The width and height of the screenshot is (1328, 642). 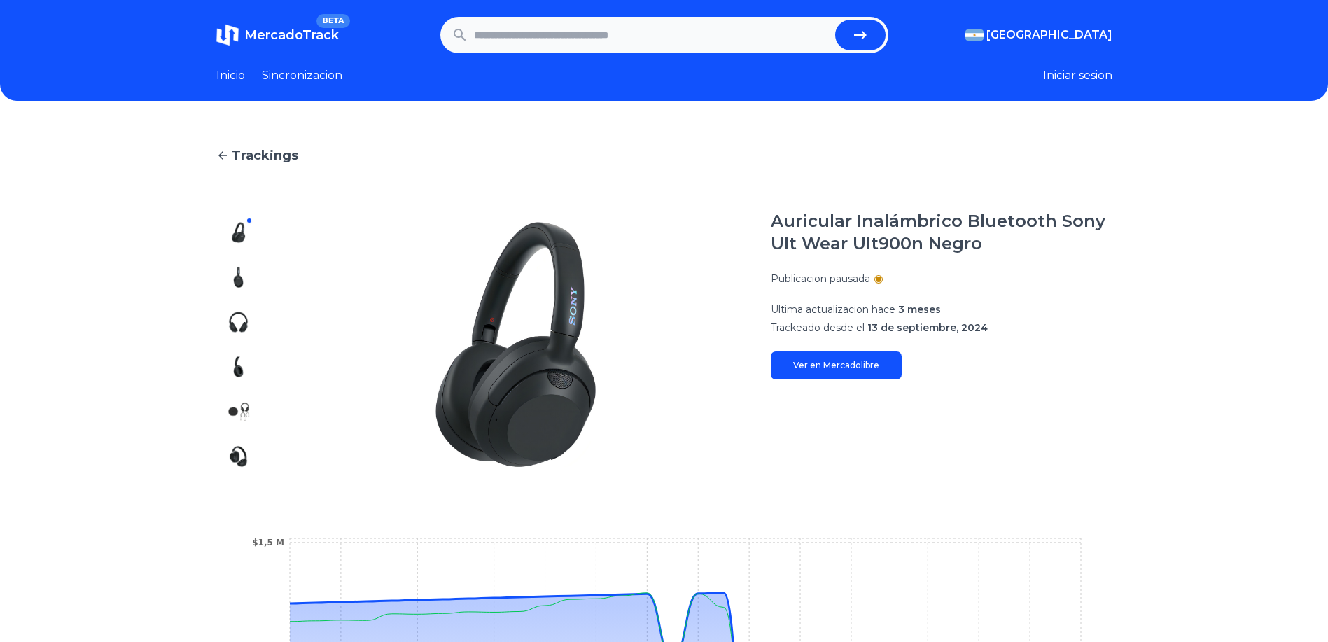 I want to click on button: Iniciar sesion, so click(x=1077, y=76).